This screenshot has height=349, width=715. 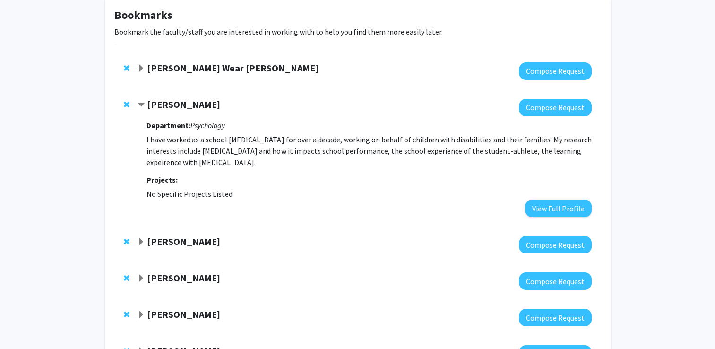 I want to click on span: No Specific Projects Listed, so click(x=190, y=194).